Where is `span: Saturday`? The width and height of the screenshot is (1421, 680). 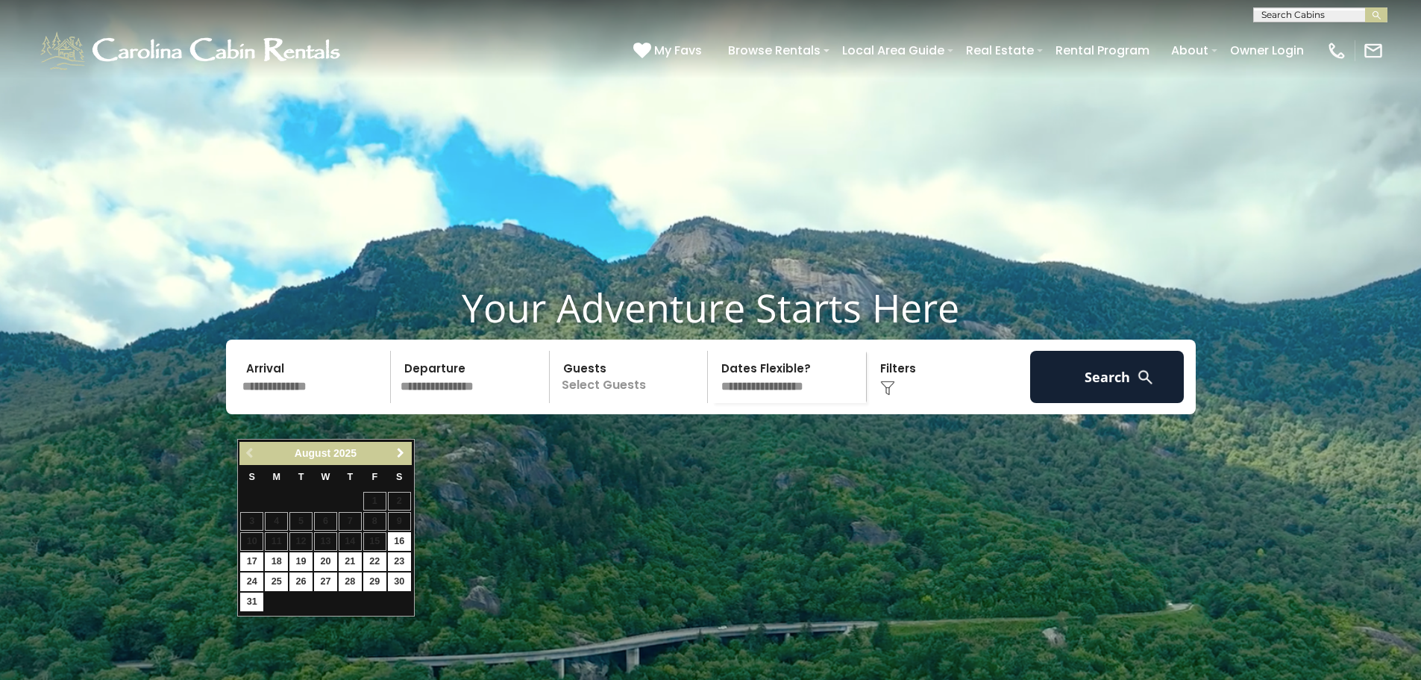 span: Saturday is located at coordinates (399, 477).